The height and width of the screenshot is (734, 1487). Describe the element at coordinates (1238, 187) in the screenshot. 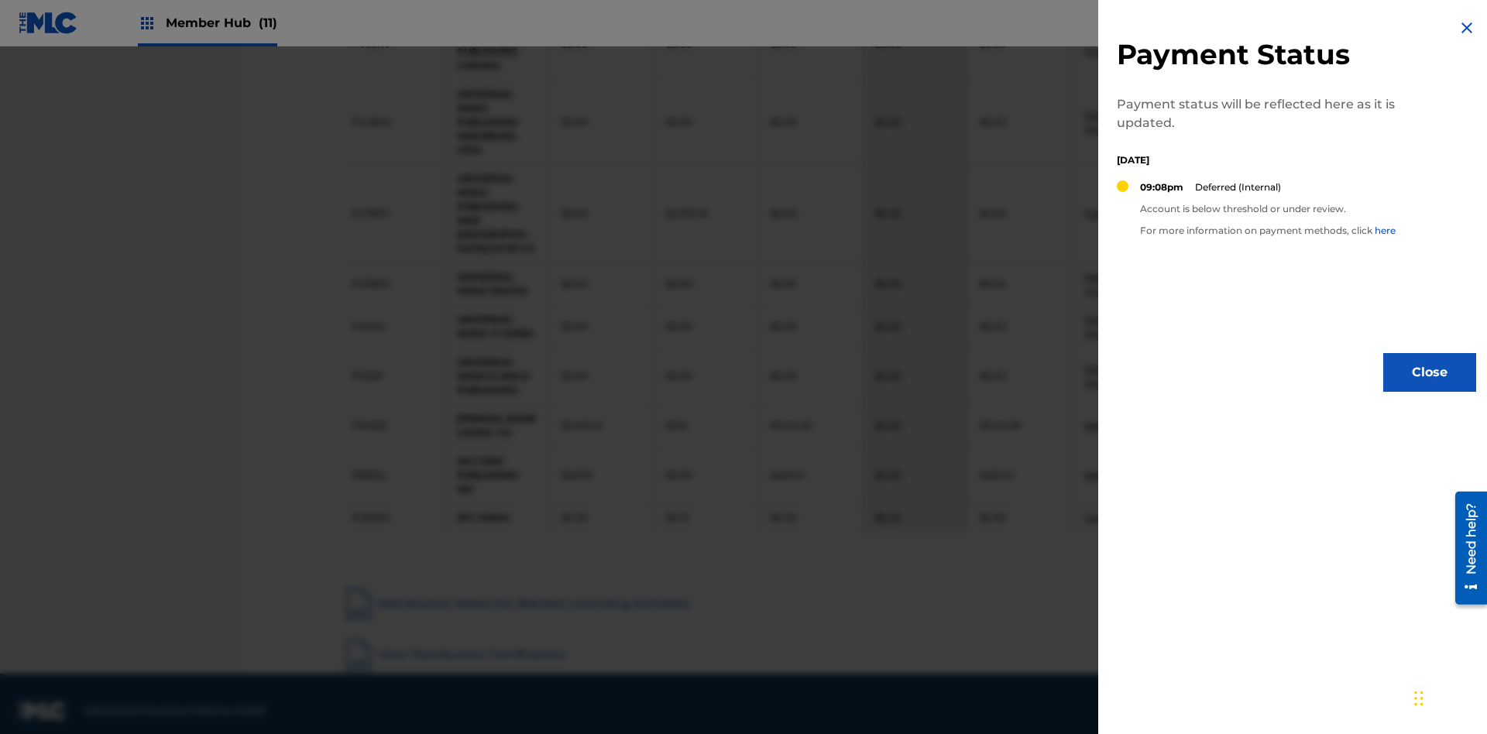

I see `p: Deferred (Internal)` at that location.